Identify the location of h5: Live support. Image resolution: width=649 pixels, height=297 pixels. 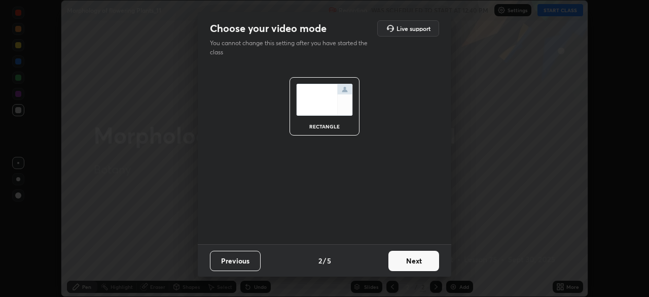
(414, 28).